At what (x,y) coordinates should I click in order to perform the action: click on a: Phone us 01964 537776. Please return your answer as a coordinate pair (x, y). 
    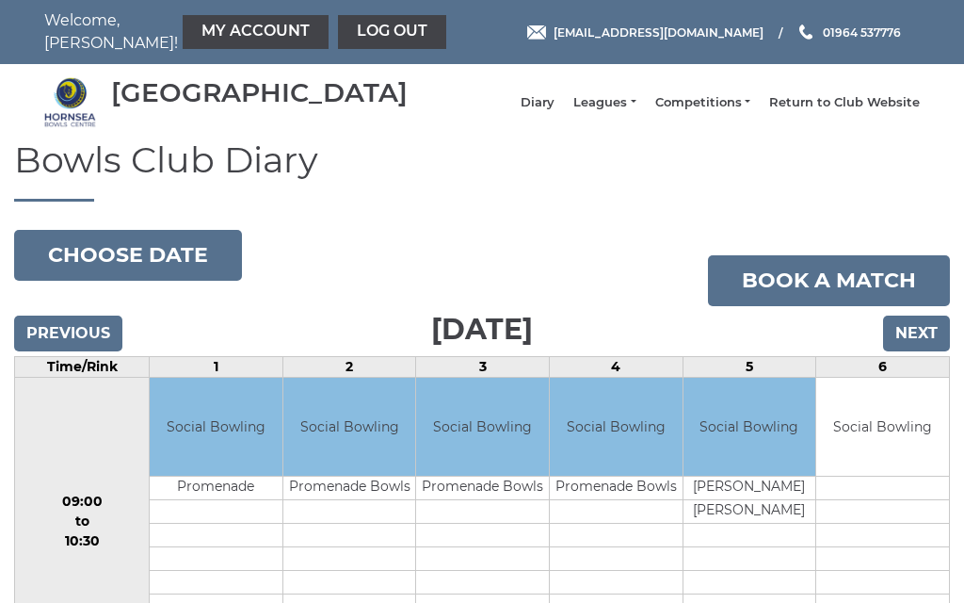
    Looking at the image, I should click on (848, 32).